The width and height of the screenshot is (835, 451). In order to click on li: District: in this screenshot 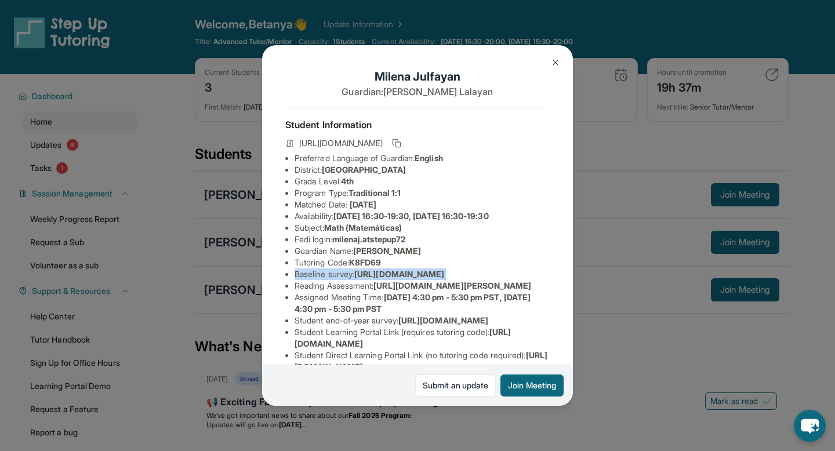, I will do `click(422, 170)`.